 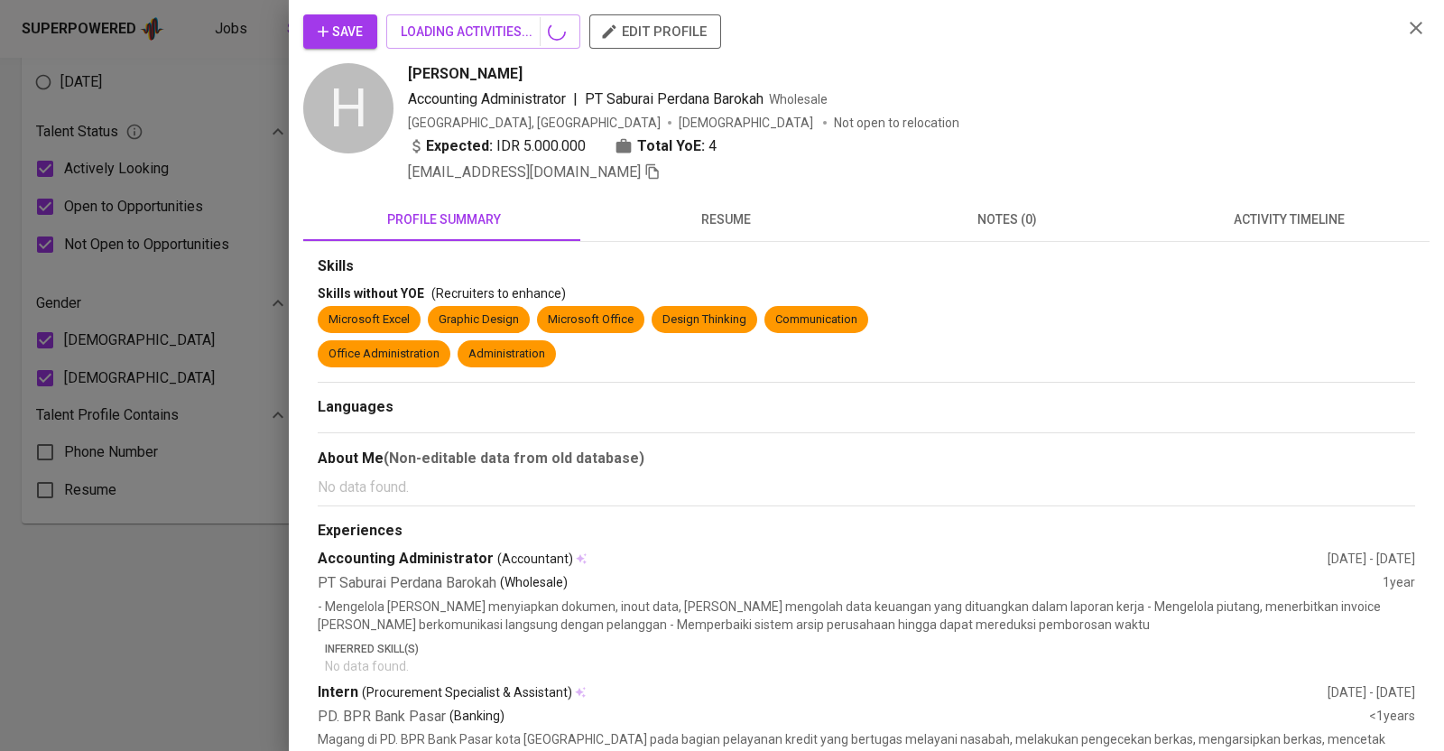 What do you see at coordinates (340, 32) in the screenshot?
I see `button: Save` at bounding box center [340, 32].